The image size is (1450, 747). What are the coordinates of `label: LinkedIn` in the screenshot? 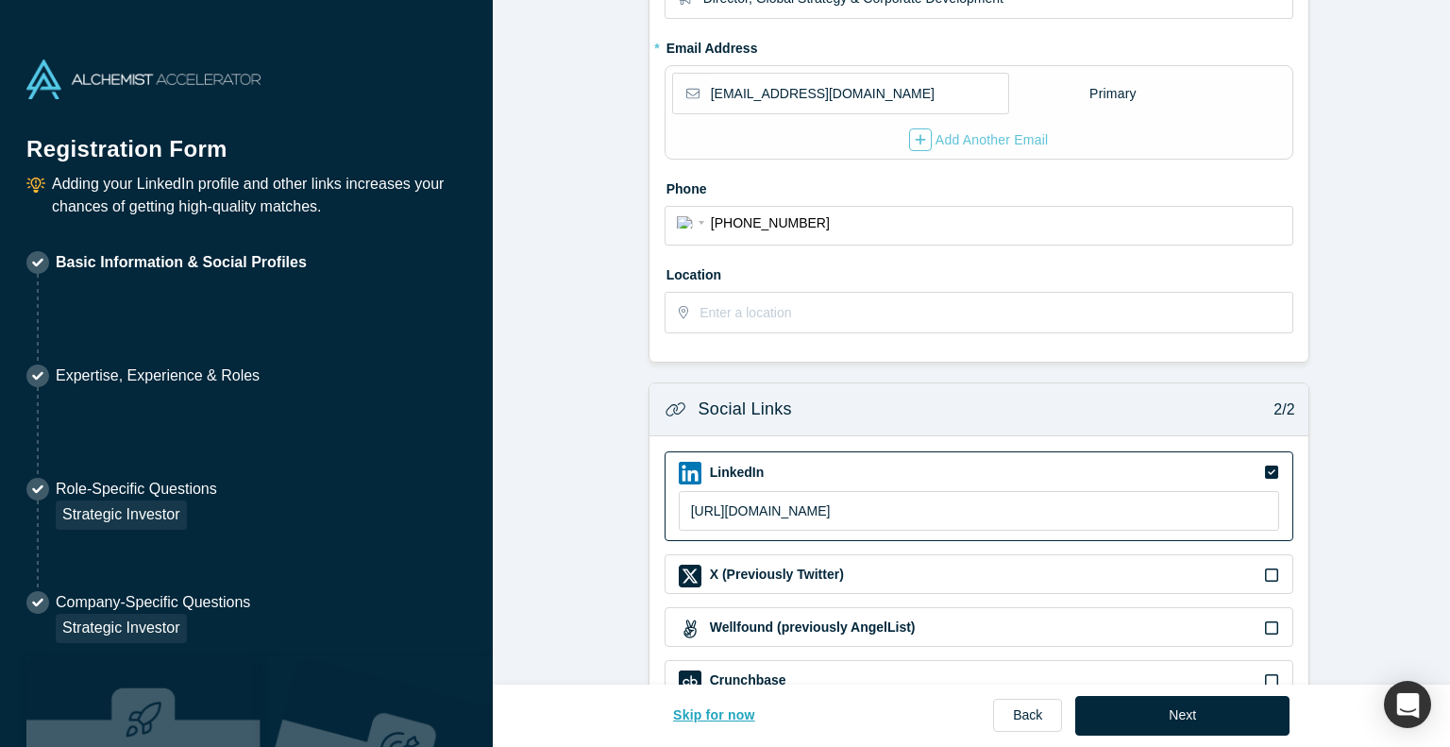 It's located at (737, 472).